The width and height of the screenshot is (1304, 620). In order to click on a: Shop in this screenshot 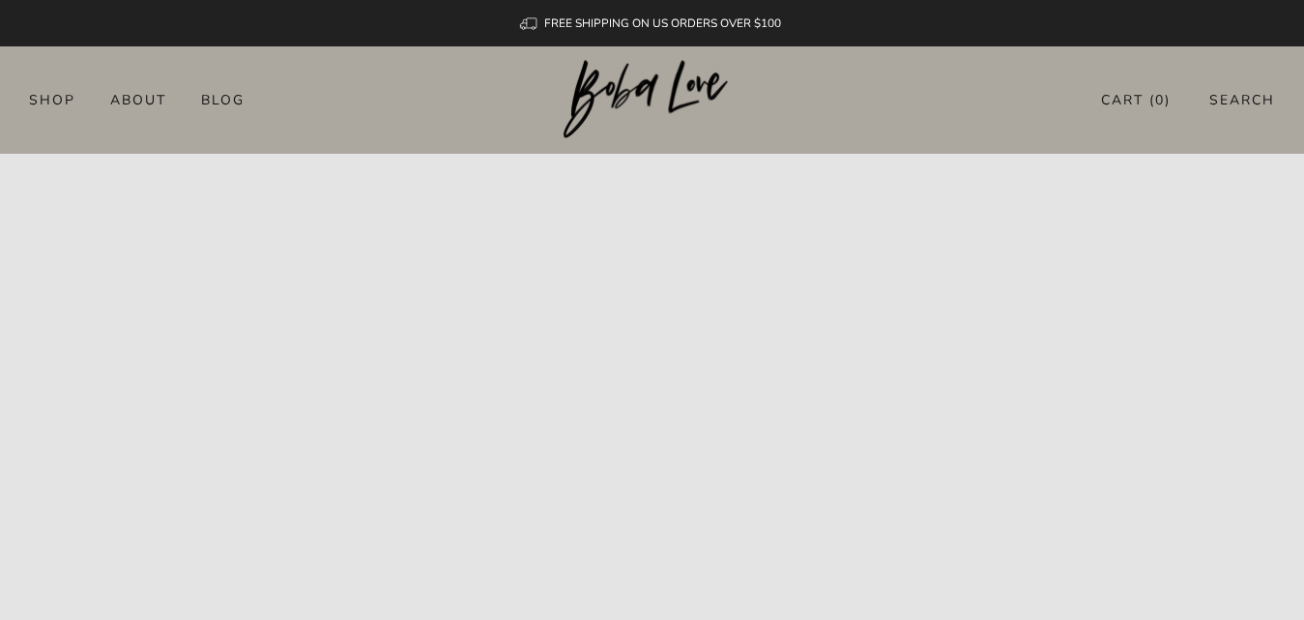, I will do `click(52, 100)`.